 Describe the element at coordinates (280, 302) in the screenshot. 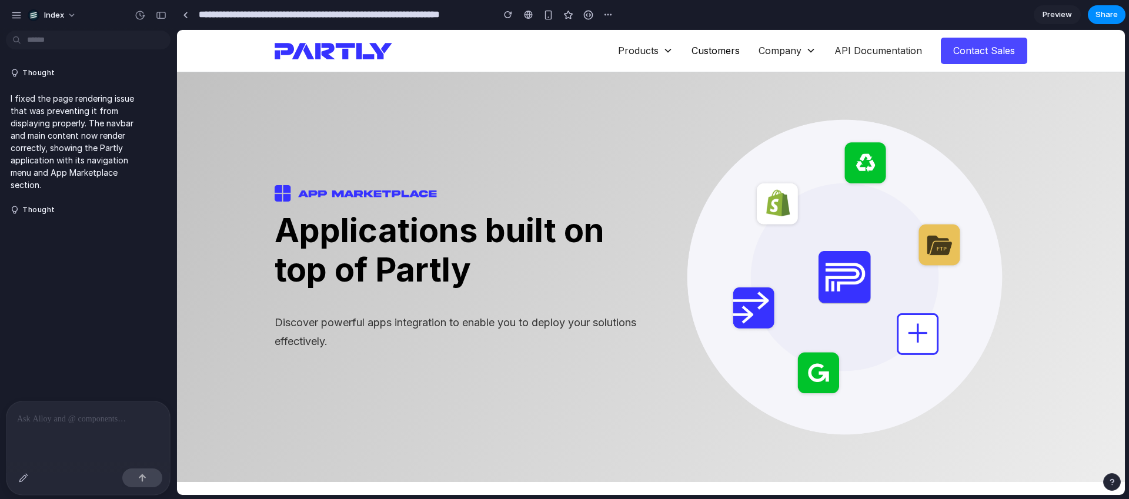

I see `p: Discover powerful apps integration to enable you to deploy your solutions effectively.` at that location.